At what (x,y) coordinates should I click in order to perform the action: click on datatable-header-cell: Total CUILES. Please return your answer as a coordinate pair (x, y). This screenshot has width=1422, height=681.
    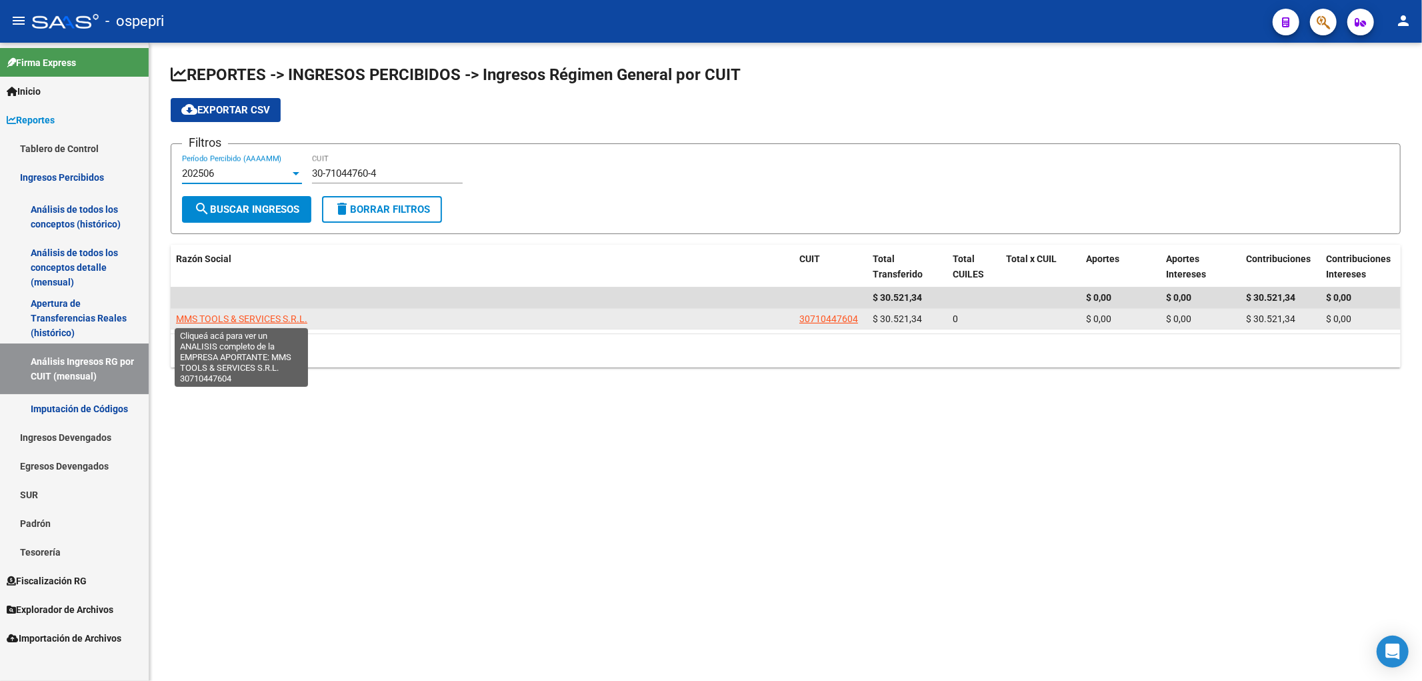
    Looking at the image, I should click on (974, 267).